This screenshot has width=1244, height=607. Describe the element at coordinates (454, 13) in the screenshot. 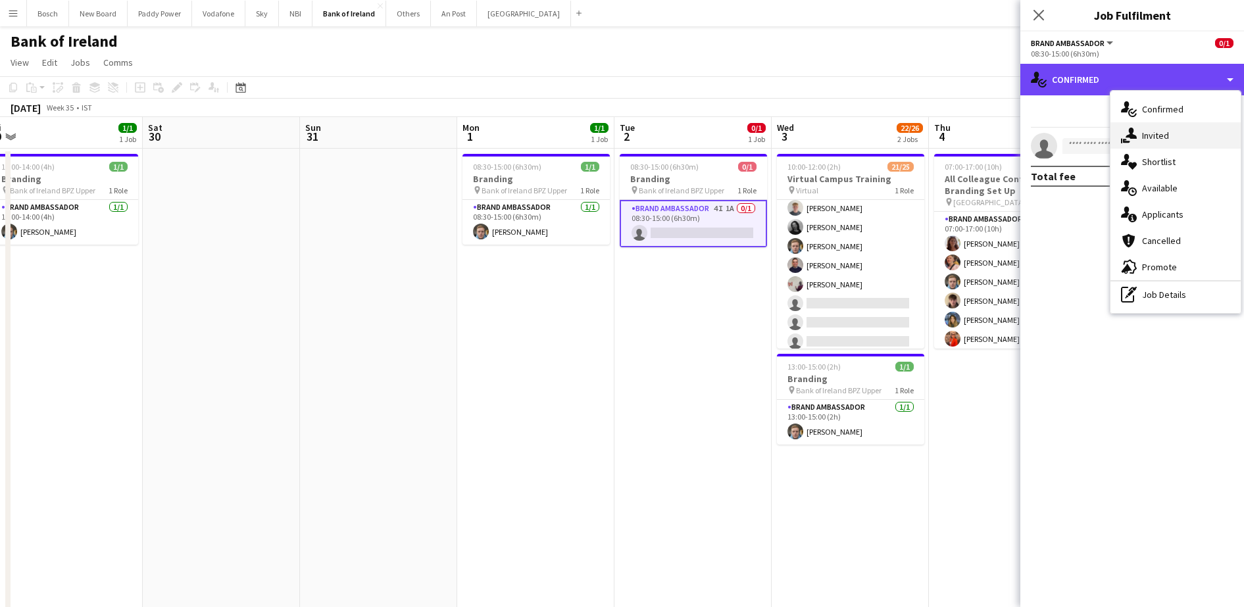

I see `button: An Post` at that location.